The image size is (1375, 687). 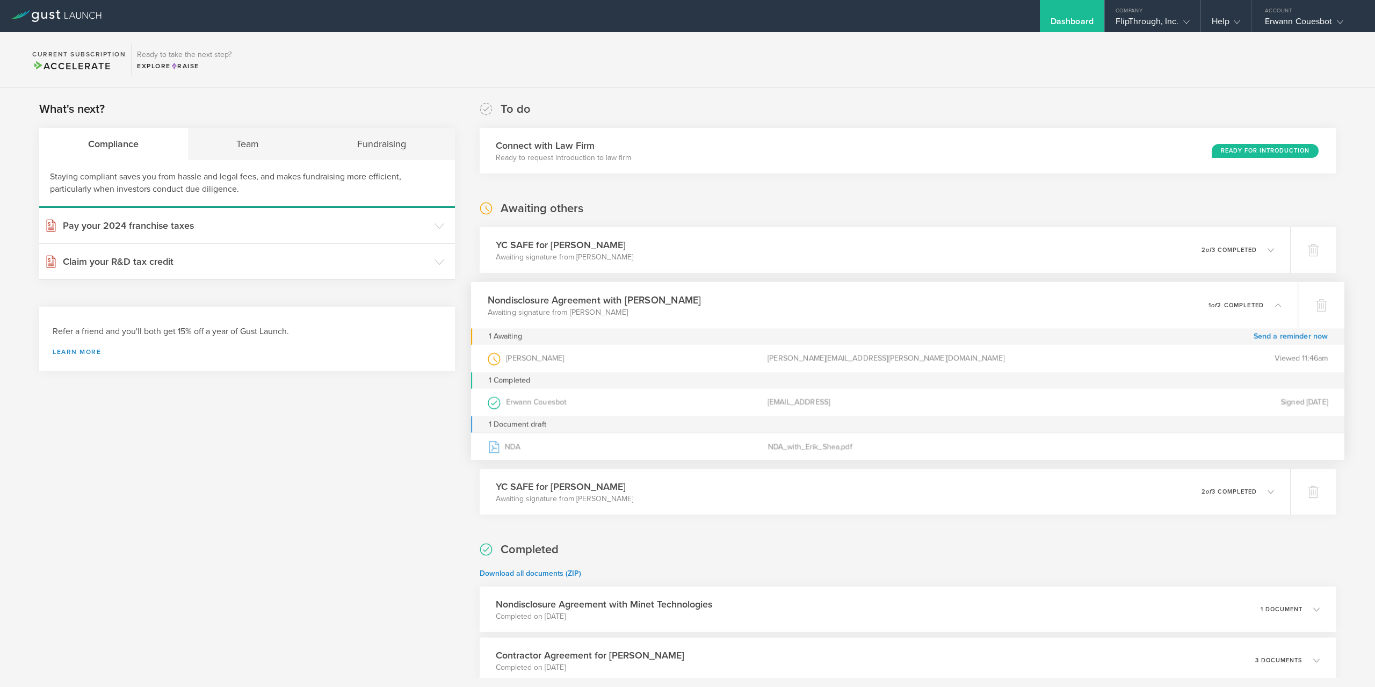 What do you see at coordinates (246, 262) in the screenshot?
I see `h3: Claim your R&D tax credit` at bounding box center [246, 262].